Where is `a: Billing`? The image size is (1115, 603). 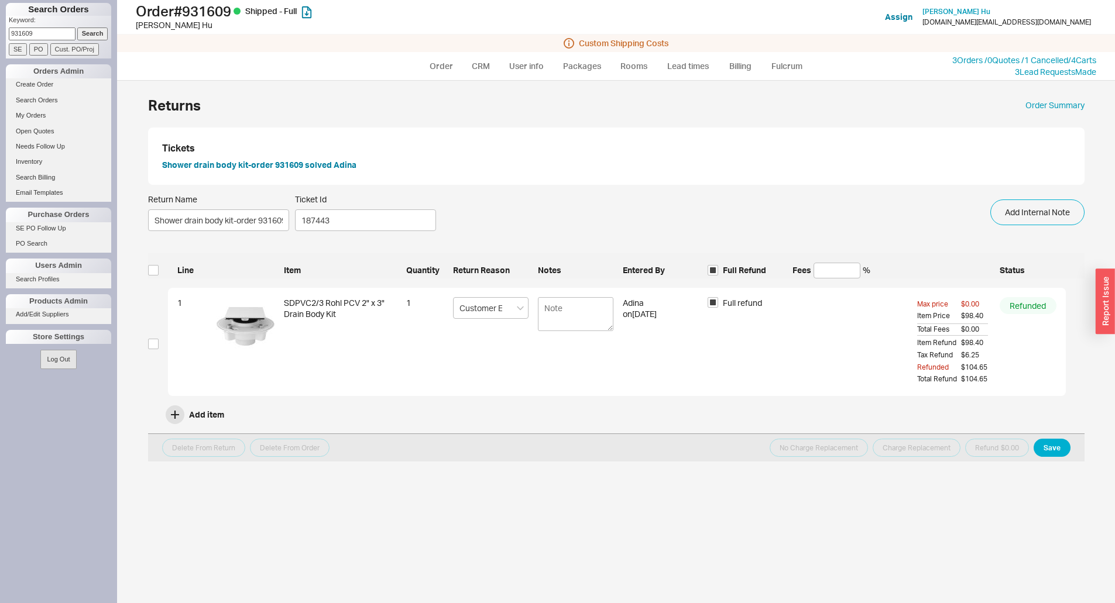
a: Billing is located at coordinates (740, 66).